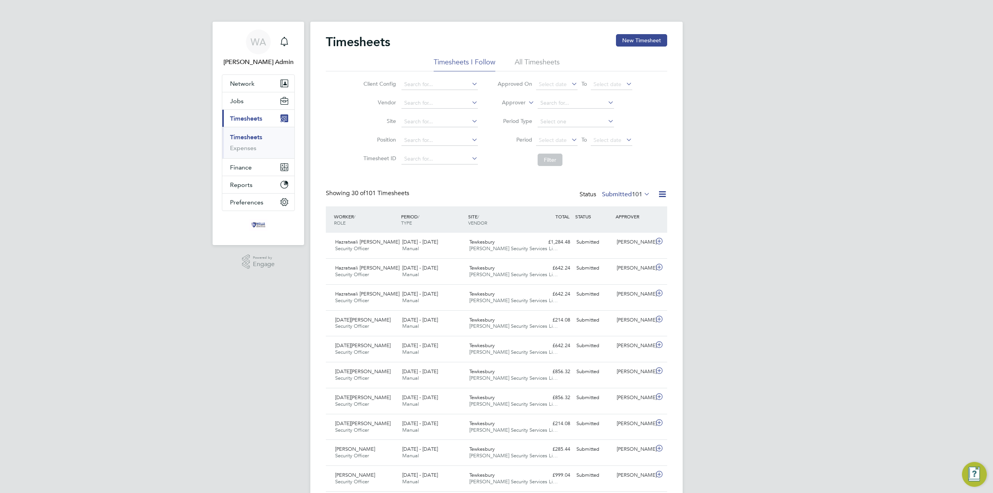 Image resolution: width=993 pixels, height=493 pixels. I want to click on label: Site, so click(379, 121).